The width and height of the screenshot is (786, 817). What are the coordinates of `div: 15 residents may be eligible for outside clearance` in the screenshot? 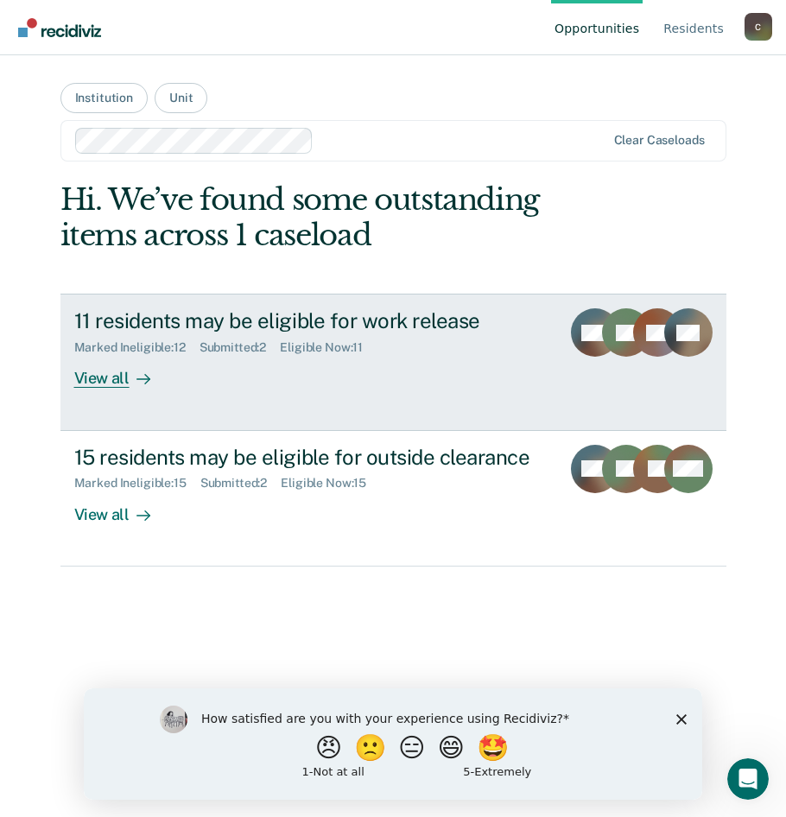 It's located at (310, 457).